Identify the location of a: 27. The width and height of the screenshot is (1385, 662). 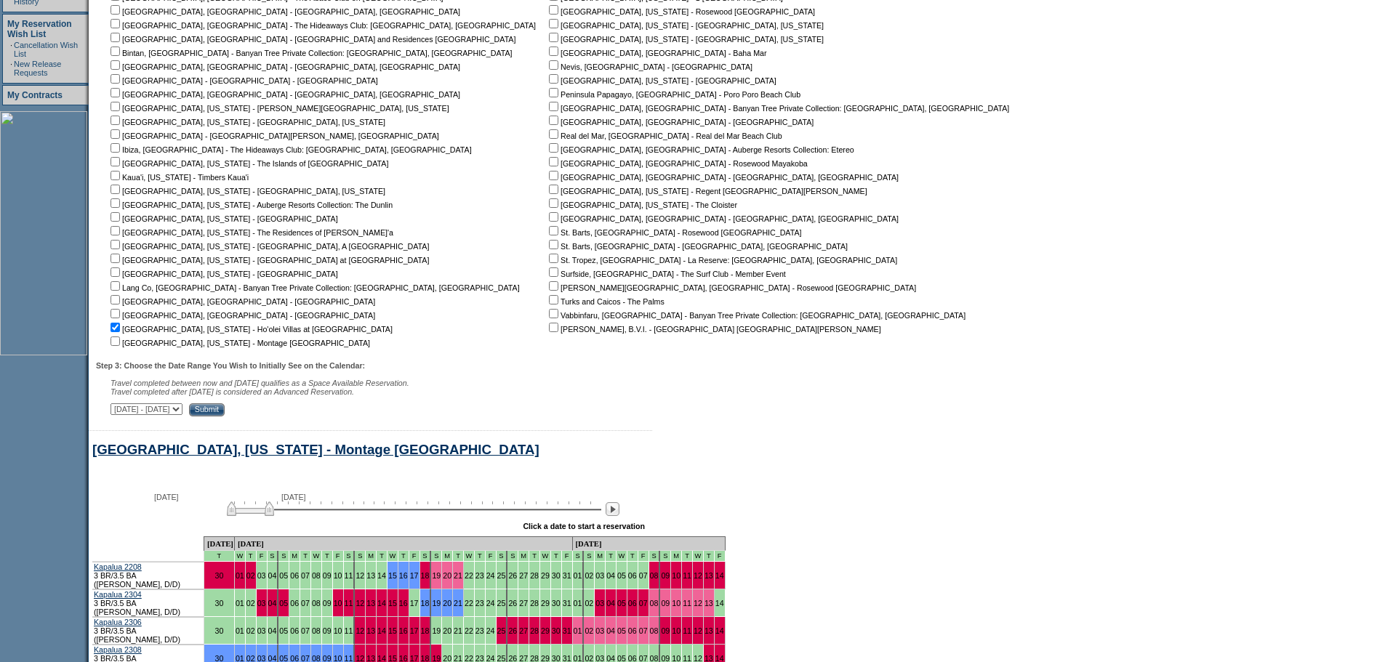
(523, 576).